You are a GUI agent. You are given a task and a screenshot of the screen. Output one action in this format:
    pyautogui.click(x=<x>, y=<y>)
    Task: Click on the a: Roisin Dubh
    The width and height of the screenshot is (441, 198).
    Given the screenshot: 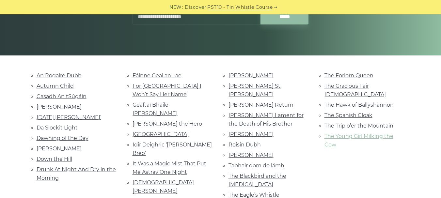 What is the action you would take?
    pyautogui.click(x=244, y=144)
    